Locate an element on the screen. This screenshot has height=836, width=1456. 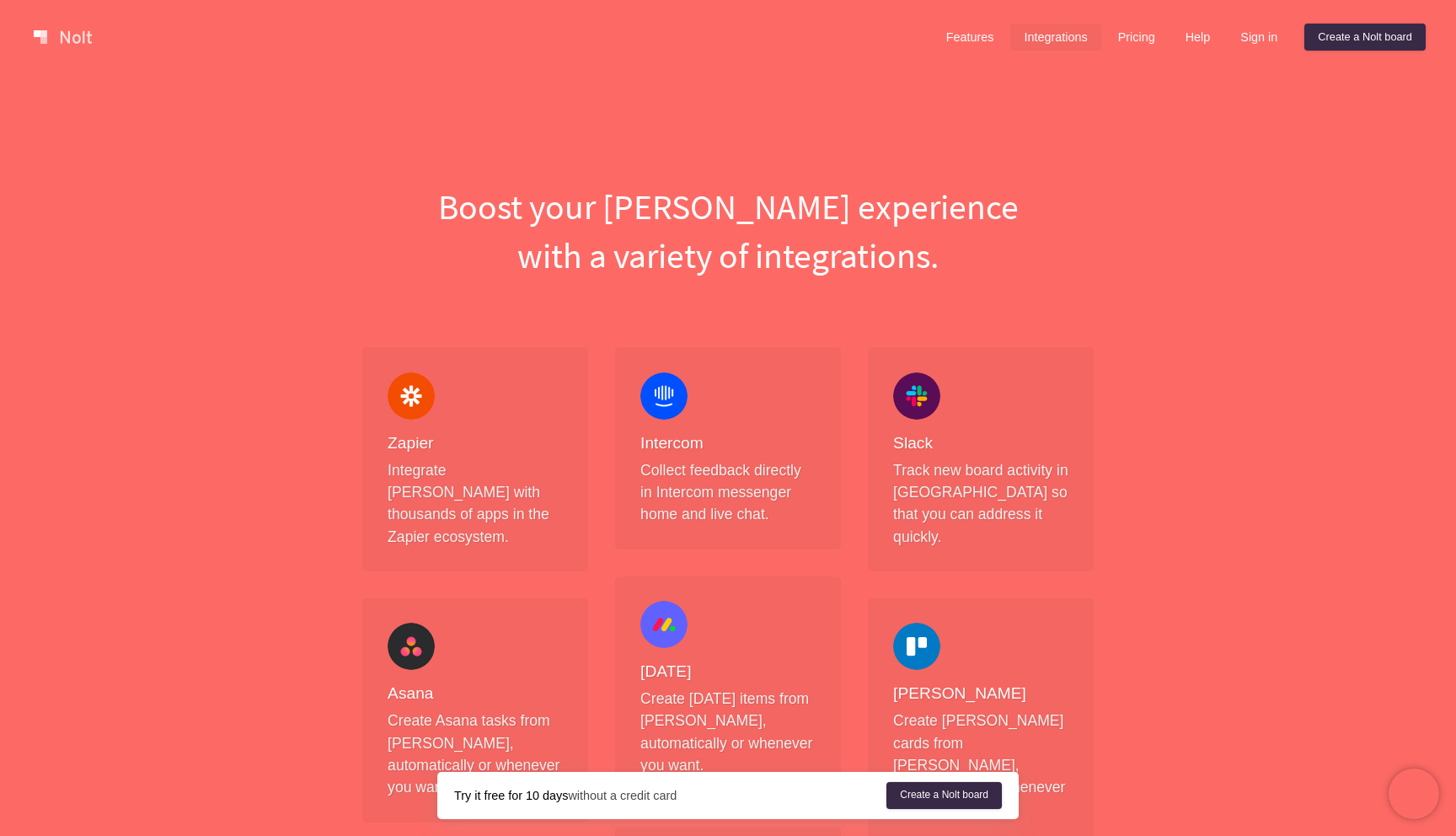
strong: Try it free for 10 days is located at coordinates (510, 795).